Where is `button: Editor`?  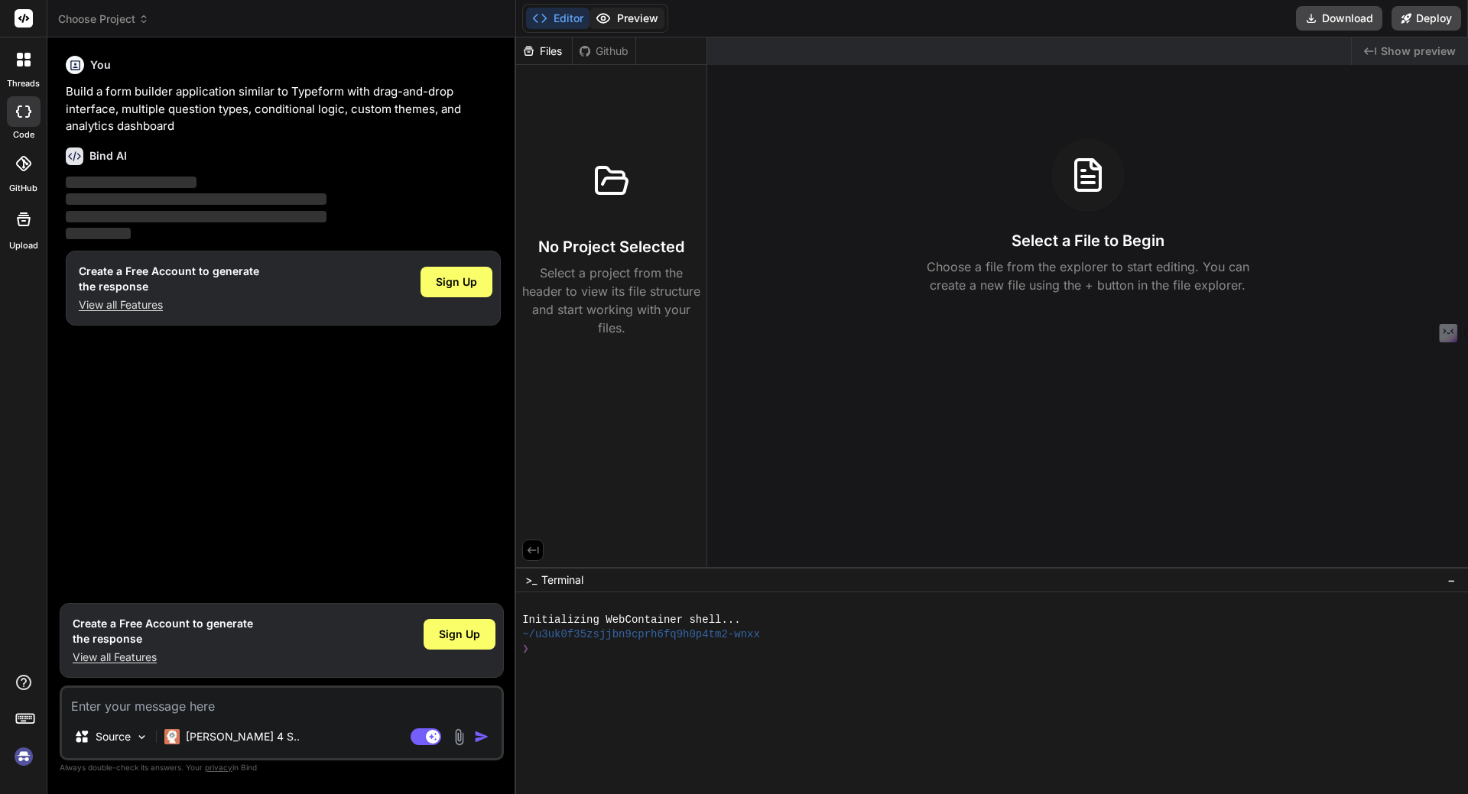 button: Editor is located at coordinates (557, 18).